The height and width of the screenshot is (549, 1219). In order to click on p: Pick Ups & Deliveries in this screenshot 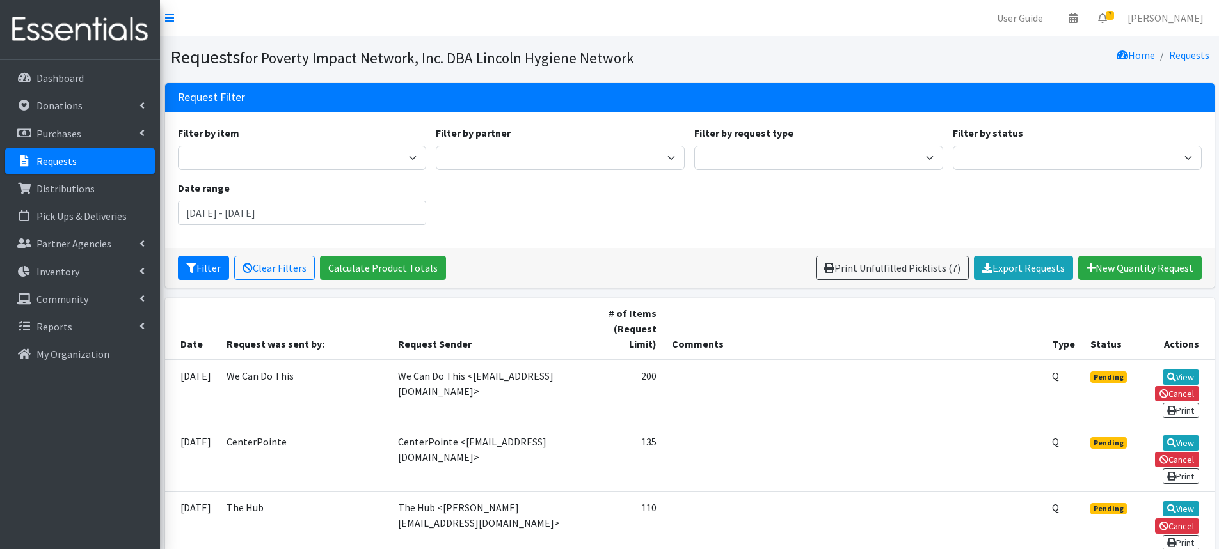, I will do `click(81, 216)`.